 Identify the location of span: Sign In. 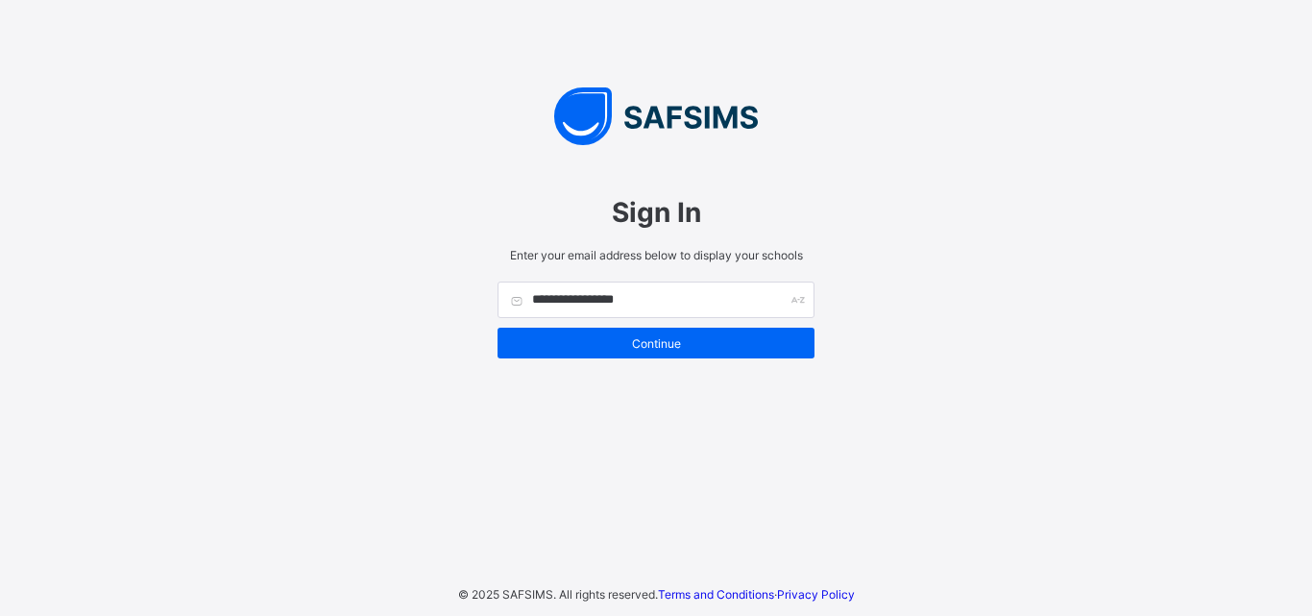
(656, 212).